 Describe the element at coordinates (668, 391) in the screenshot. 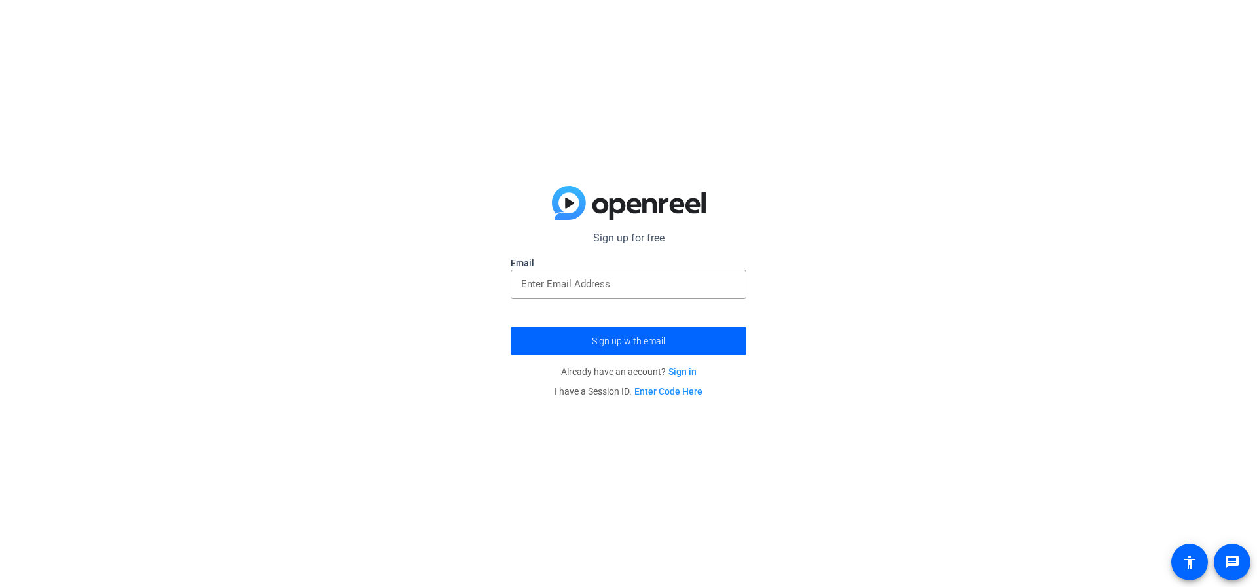

I see `a: Enter Code Here` at that location.